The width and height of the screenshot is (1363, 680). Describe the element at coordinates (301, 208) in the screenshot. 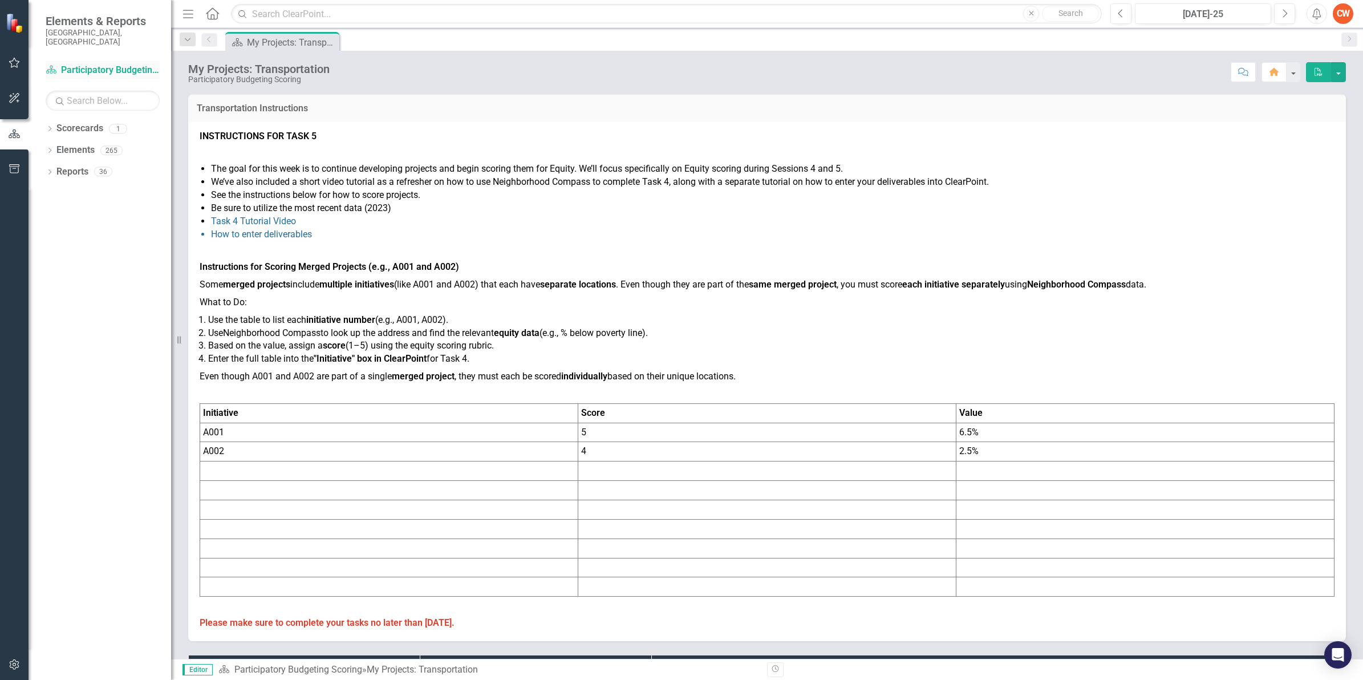

I see `span: Be sure to utilize the most recent data (2023)` at that location.